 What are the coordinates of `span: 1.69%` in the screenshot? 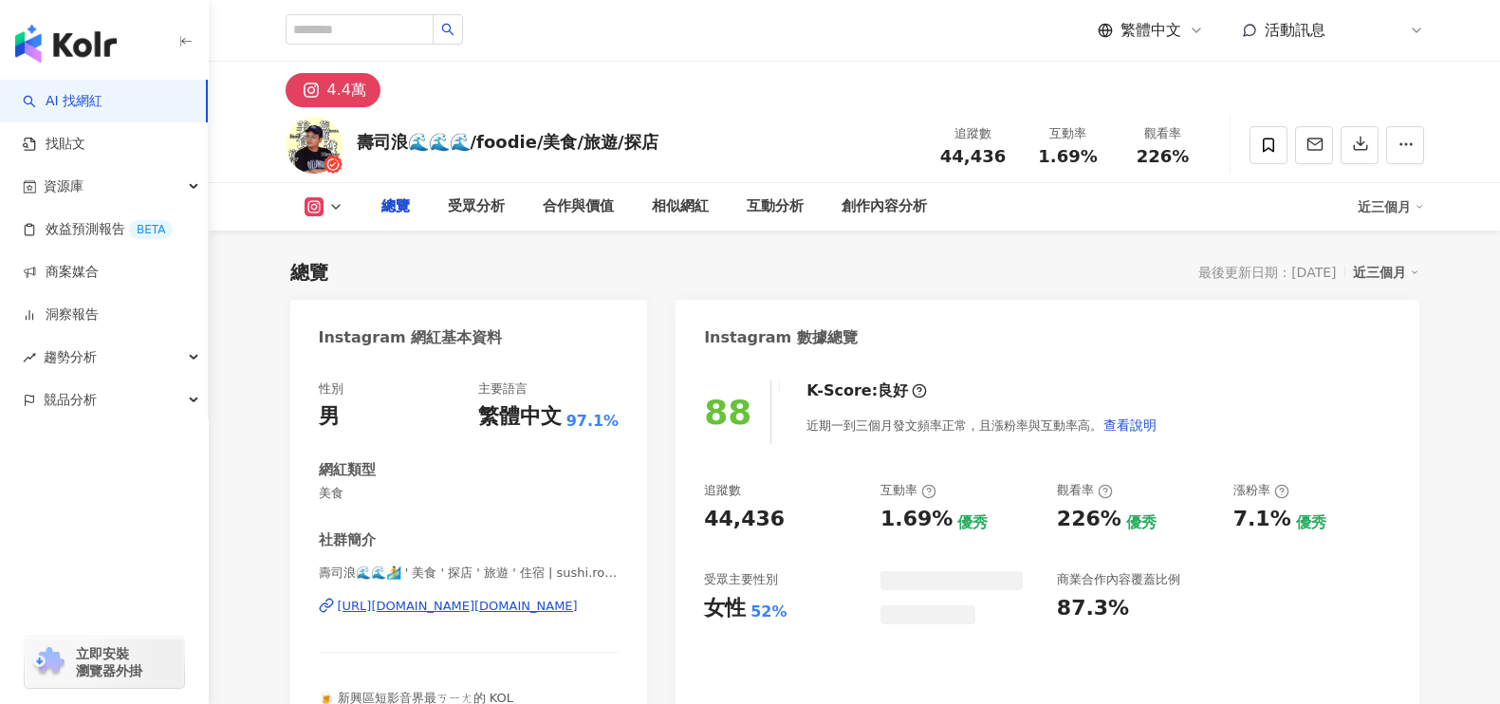 It's located at (1067, 157).